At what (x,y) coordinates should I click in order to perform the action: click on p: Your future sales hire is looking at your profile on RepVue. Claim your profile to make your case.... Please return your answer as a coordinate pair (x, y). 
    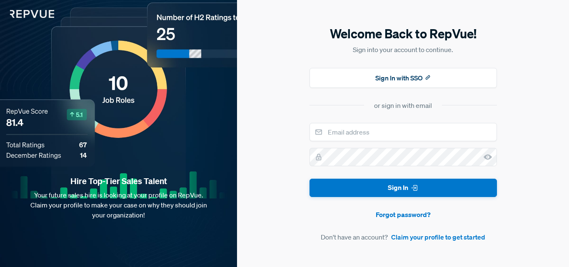
    Looking at the image, I should click on (118, 205).